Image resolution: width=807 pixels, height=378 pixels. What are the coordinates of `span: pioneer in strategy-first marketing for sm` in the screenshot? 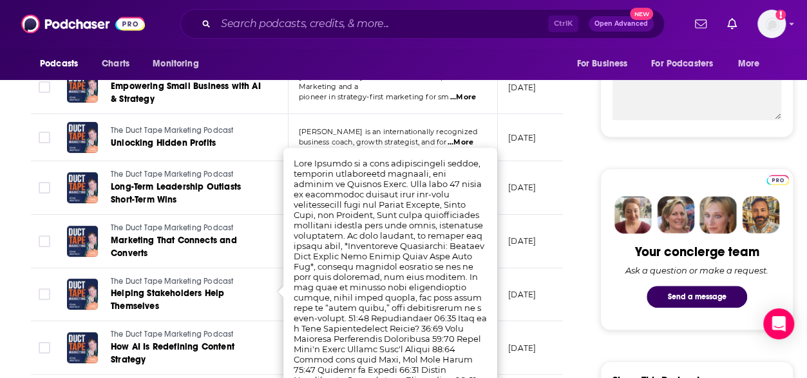 It's located at (374, 97).